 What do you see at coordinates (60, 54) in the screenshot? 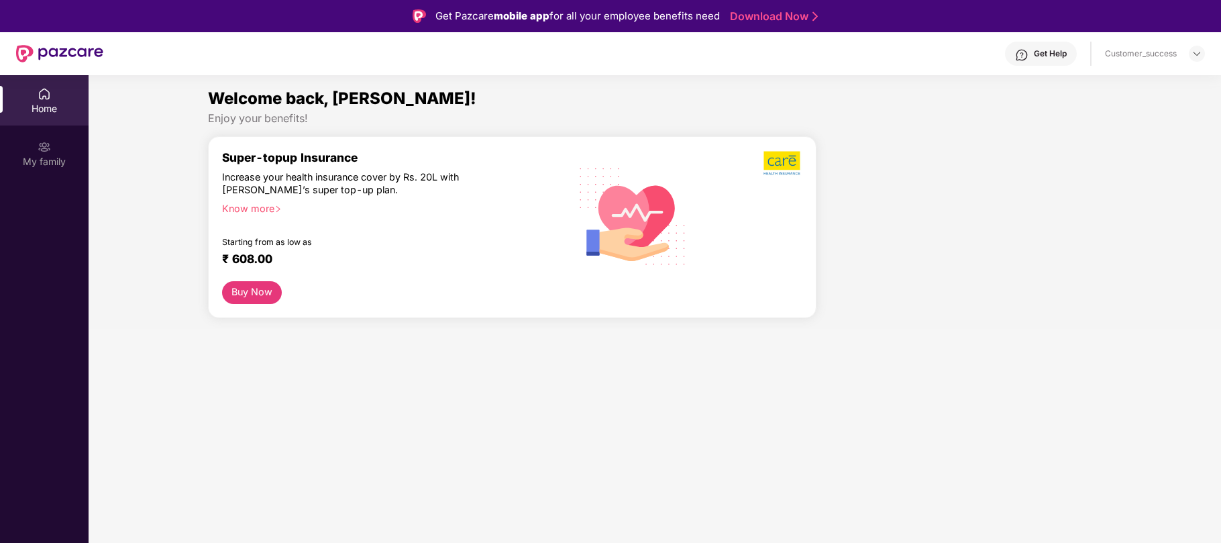
I see `img: New Pazcare Logo` at bounding box center [60, 54].